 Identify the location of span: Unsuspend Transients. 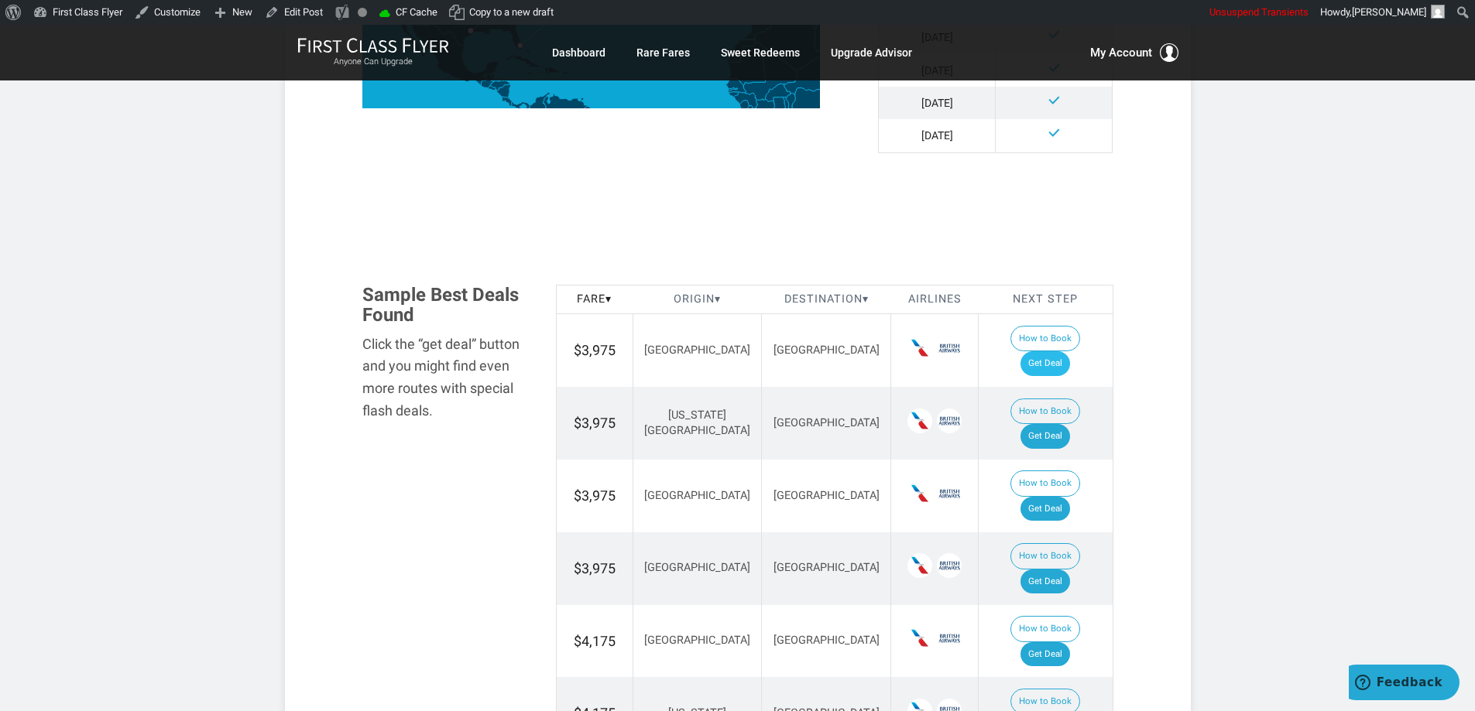
(1259, 12).